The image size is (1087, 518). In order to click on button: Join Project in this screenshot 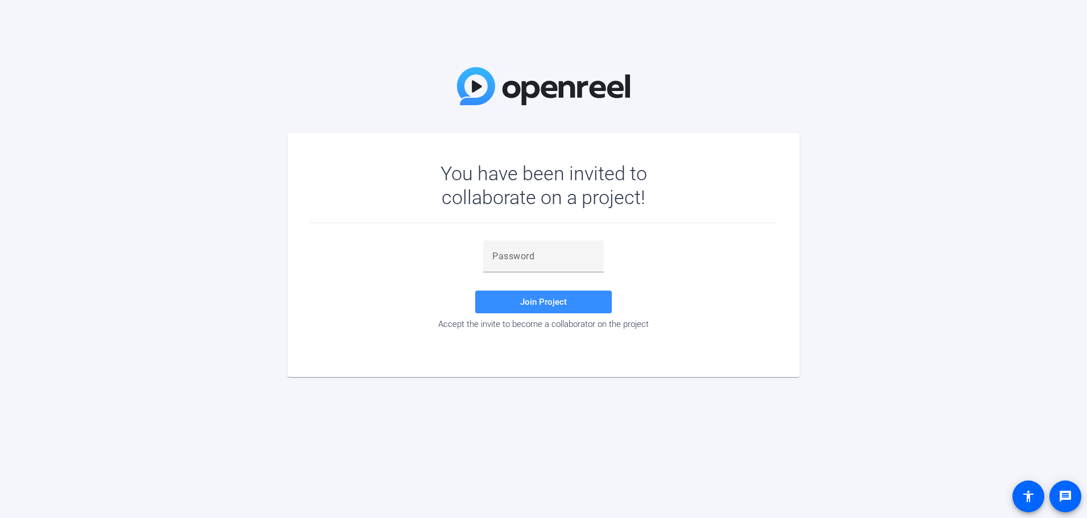, I will do `click(543, 302)`.